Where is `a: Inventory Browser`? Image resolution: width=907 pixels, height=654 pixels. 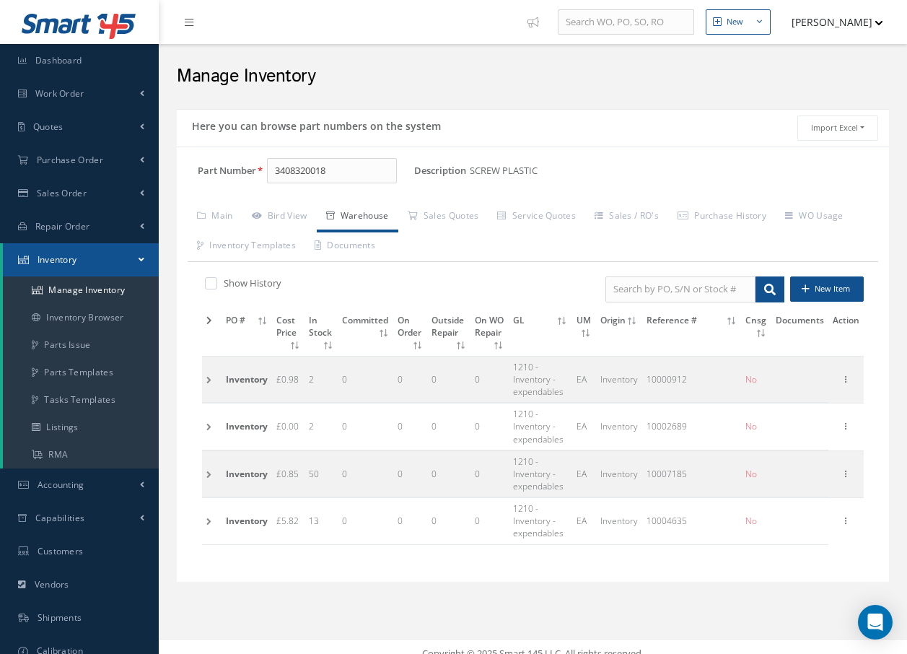 a: Inventory Browser is located at coordinates (81, 317).